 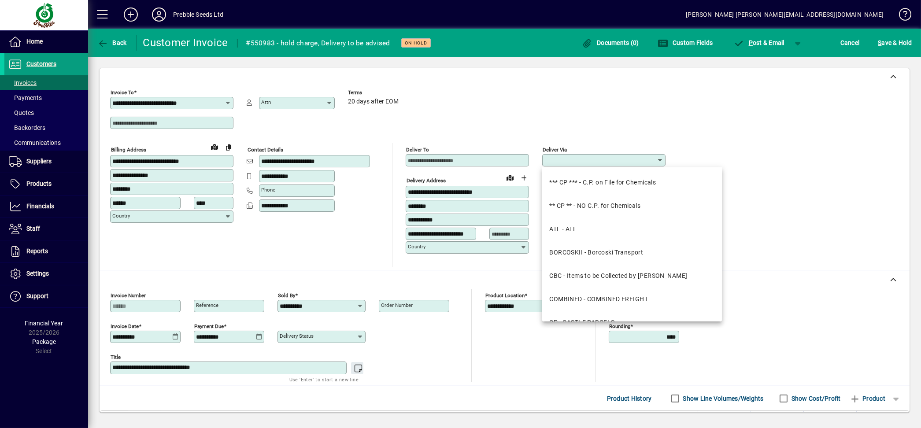 I want to click on mat-label: Product location, so click(x=505, y=295).